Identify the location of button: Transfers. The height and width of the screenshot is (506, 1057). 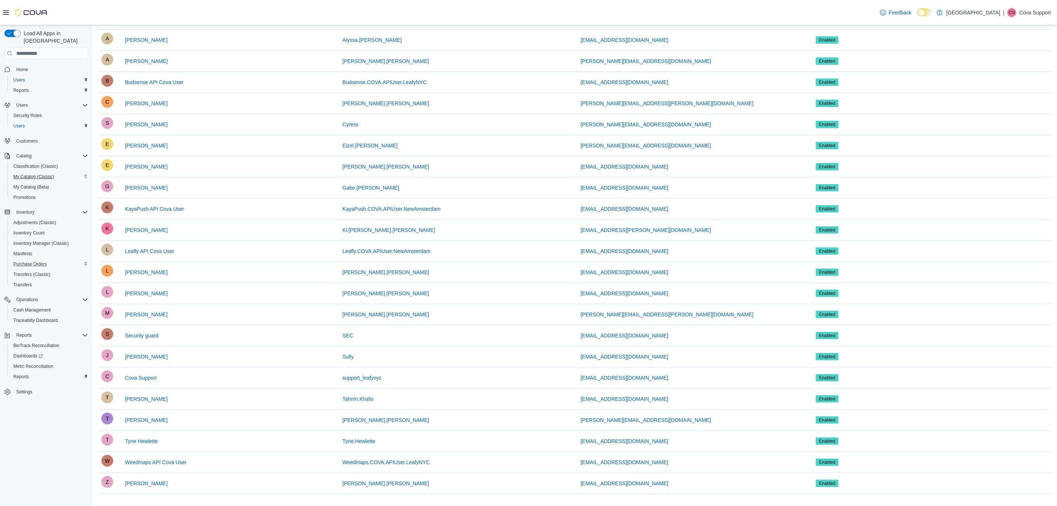
(49, 285).